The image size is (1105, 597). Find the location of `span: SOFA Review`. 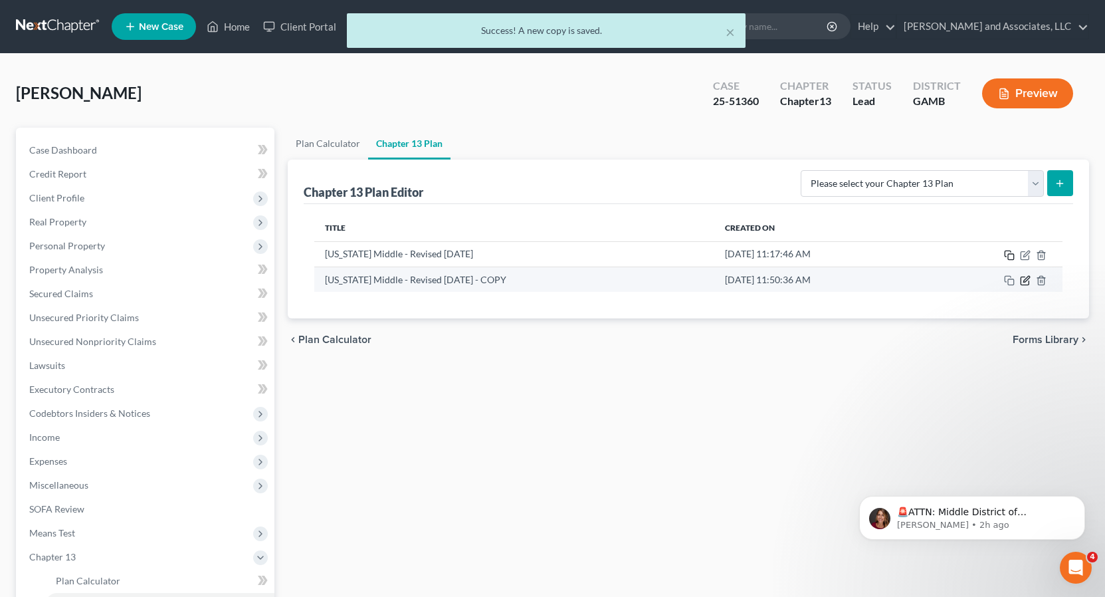

span: SOFA Review is located at coordinates (56, 508).